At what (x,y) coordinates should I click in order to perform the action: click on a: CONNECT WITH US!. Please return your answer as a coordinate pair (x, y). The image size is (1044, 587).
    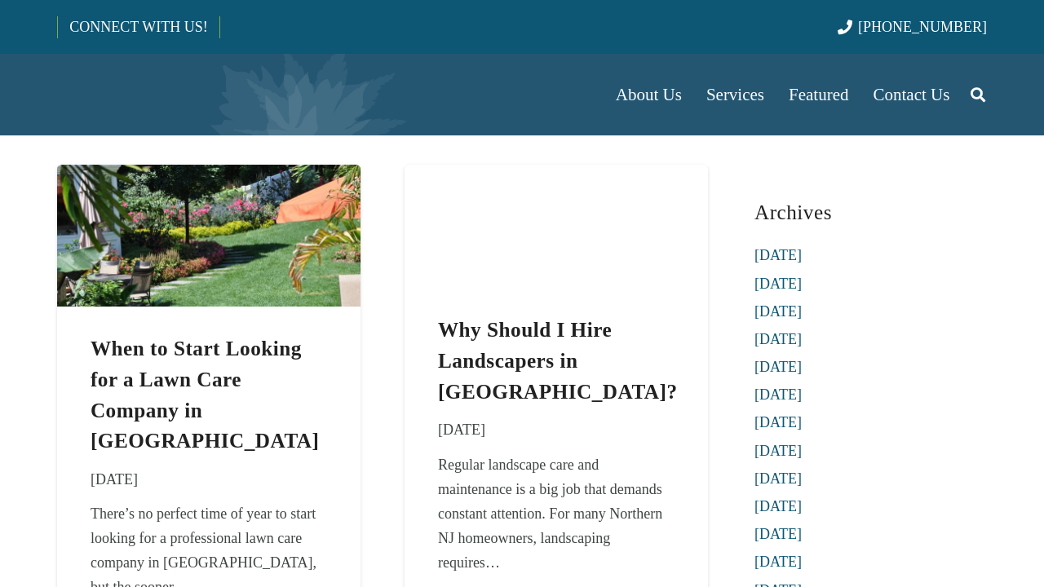
    Looking at the image, I should click on (138, 27).